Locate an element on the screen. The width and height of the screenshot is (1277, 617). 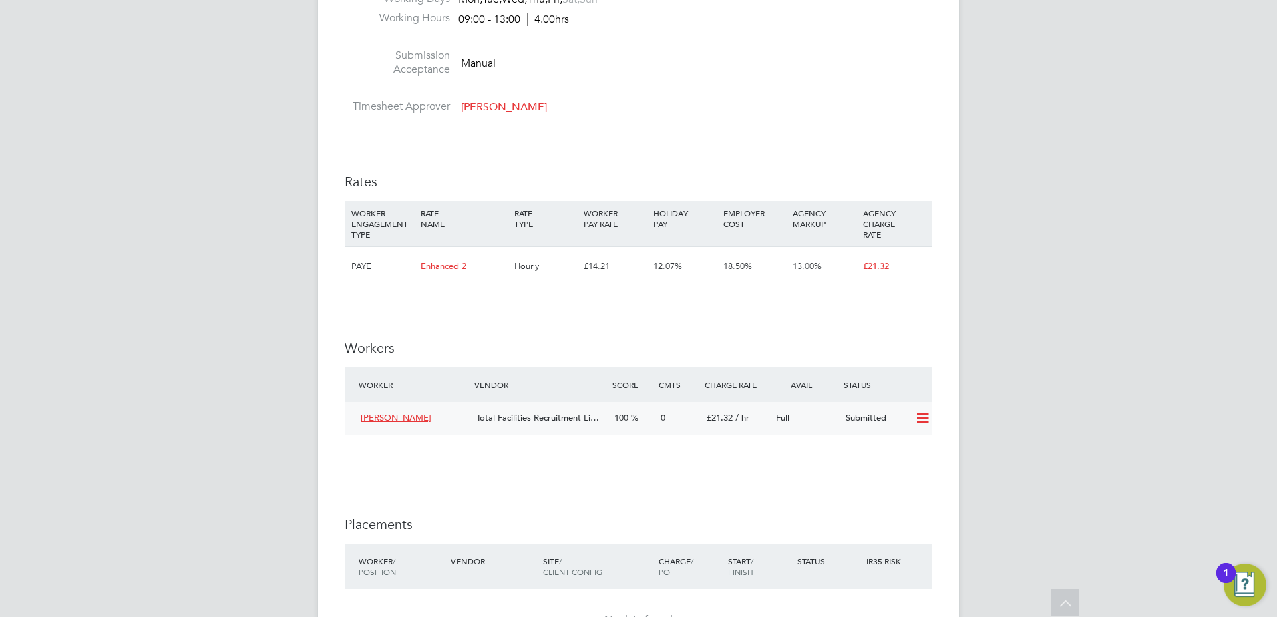
h3: Rates is located at coordinates (639, 182).